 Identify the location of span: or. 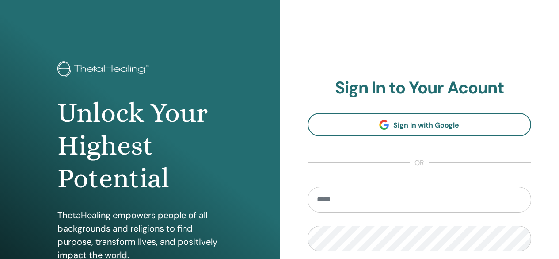
(419, 163).